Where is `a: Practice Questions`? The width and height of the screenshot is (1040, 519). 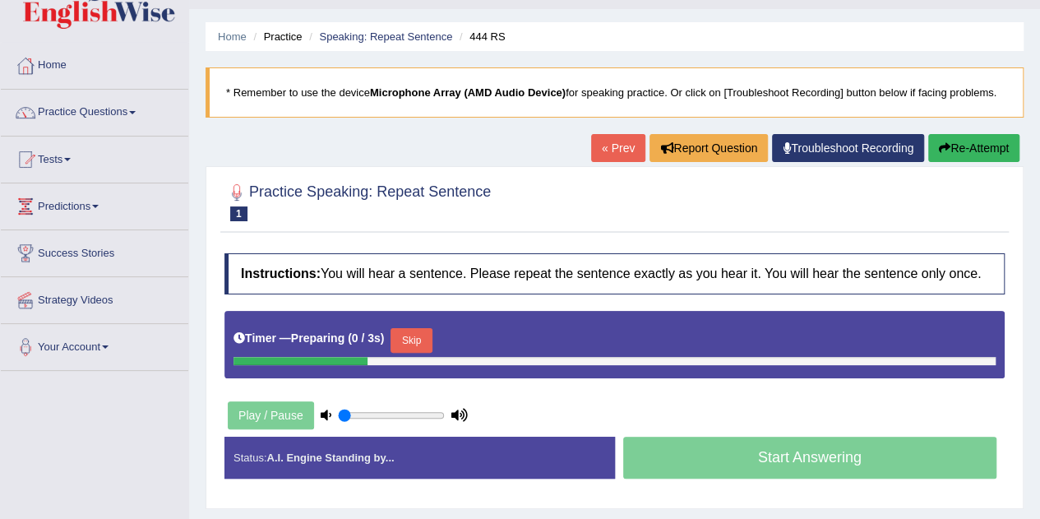 a: Practice Questions is located at coordinates (95, 110).